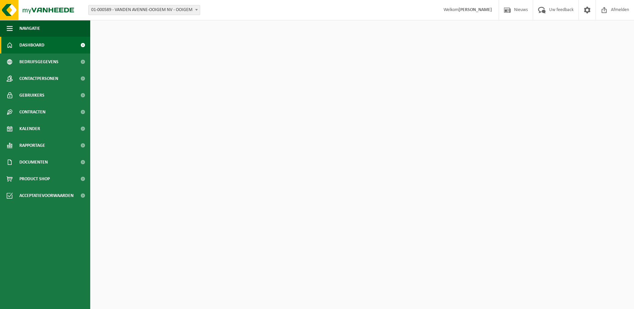  Describe the element at coordinates (39, 79) in the screenshot. I see `span: Contactpersonen` at that location.